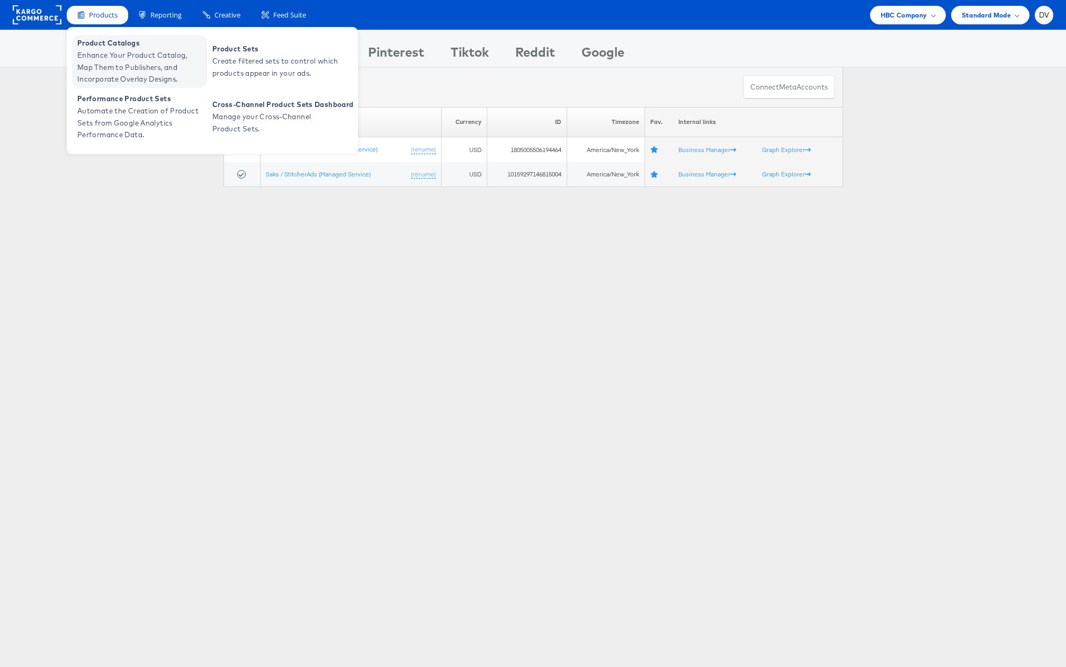  I want to click on span: meta, so click(788, 87).